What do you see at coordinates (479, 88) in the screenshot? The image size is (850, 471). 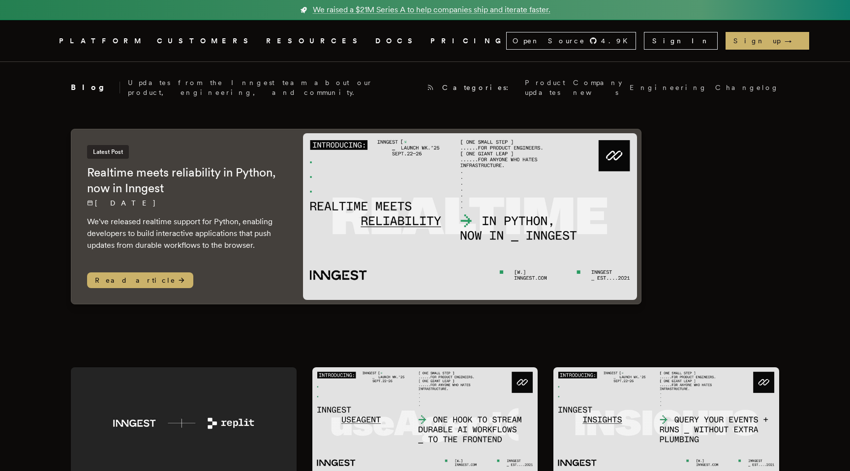 I see `span: Categories:` at bounding box center [479, 88].